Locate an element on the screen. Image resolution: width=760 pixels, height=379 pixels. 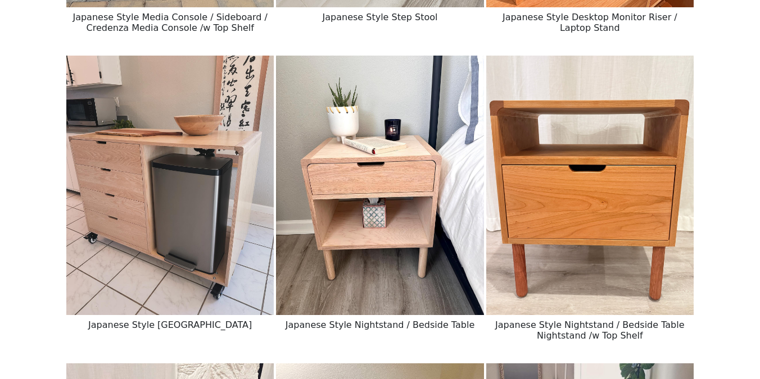
img: Japanese Style Nightstand / Bedside Table is located at coordinates (379, 185).